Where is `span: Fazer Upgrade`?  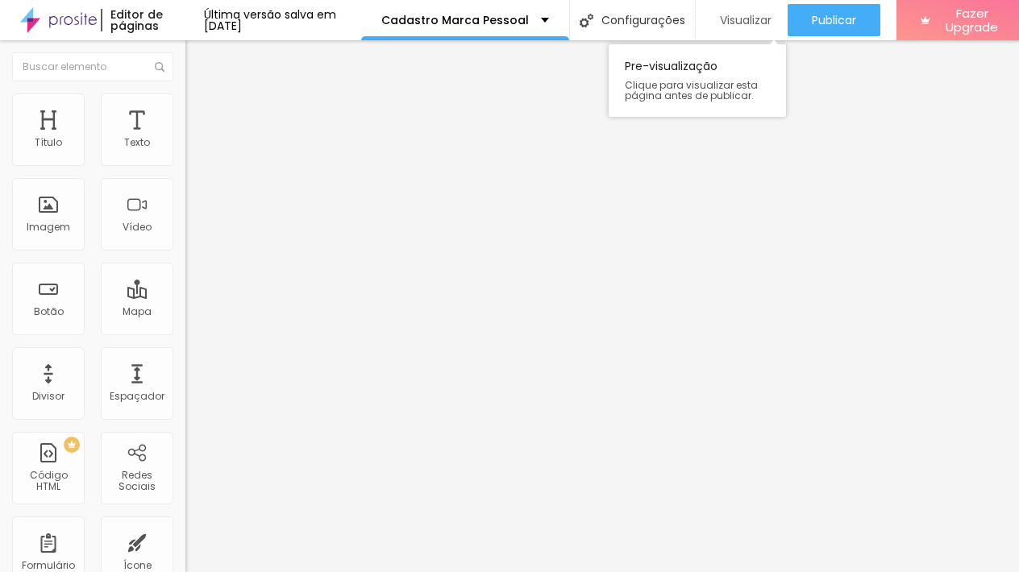 span: Fazer Upgrade is located at coordinates (972, 20).